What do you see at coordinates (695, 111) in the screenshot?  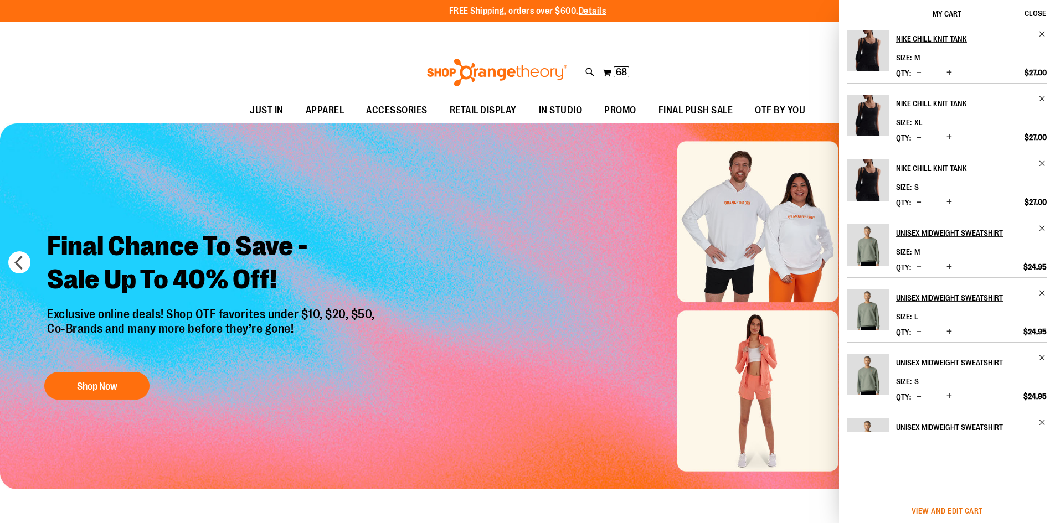 I see `a: FINAL PUSH SALE` at bounding box center [695, 111].